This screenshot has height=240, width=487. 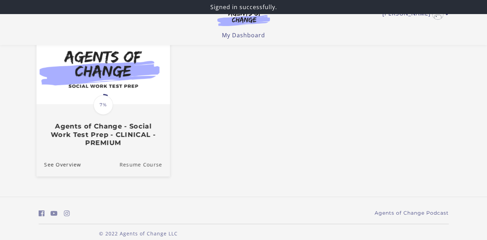 What do you see at coordinates (244, 18) in the screenshot?
I see `img: Agents of Change Logo` at bounding box center [244, 18].